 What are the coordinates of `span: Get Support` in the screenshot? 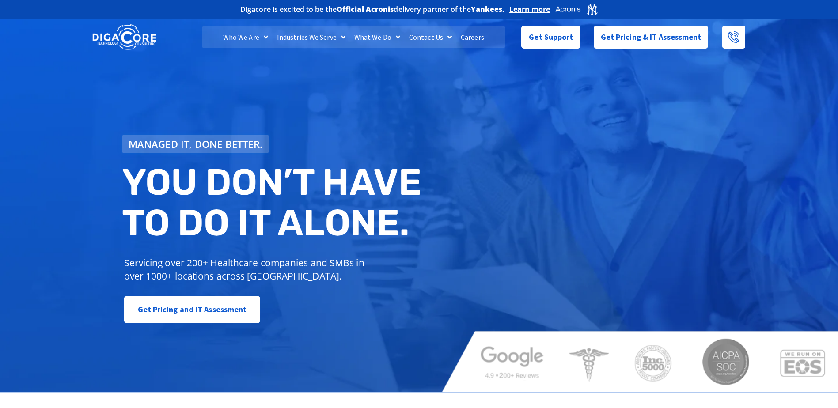 It's located at (551, 37).